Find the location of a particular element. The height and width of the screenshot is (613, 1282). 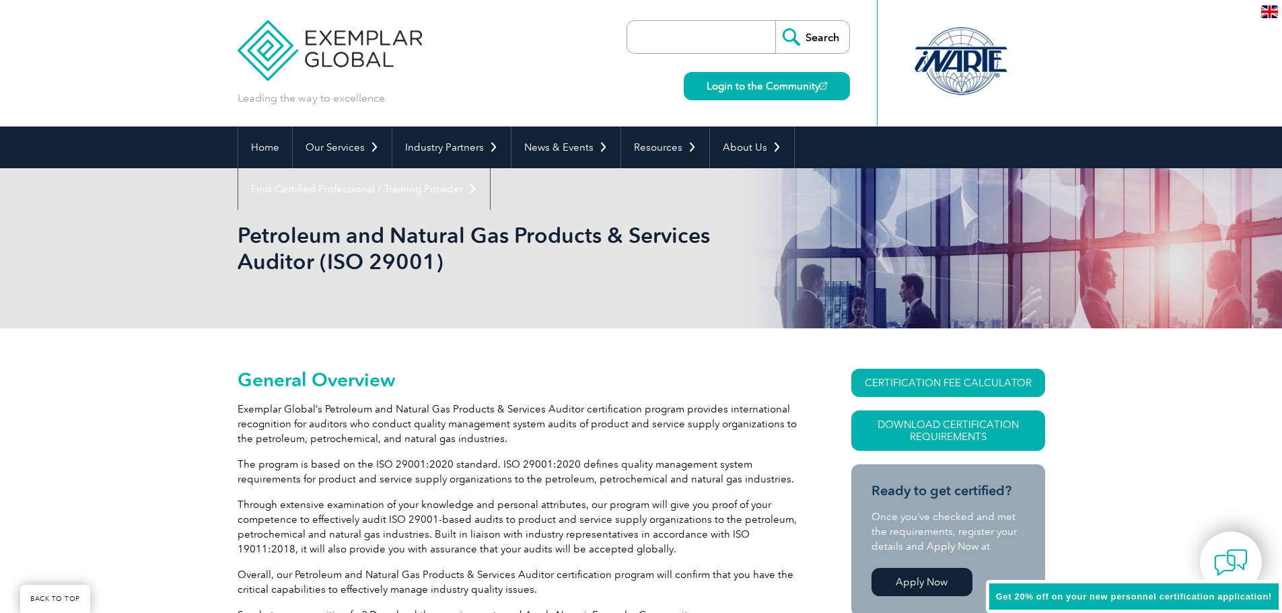

img: contact-chat.png is located at coordinates (1231, 563).